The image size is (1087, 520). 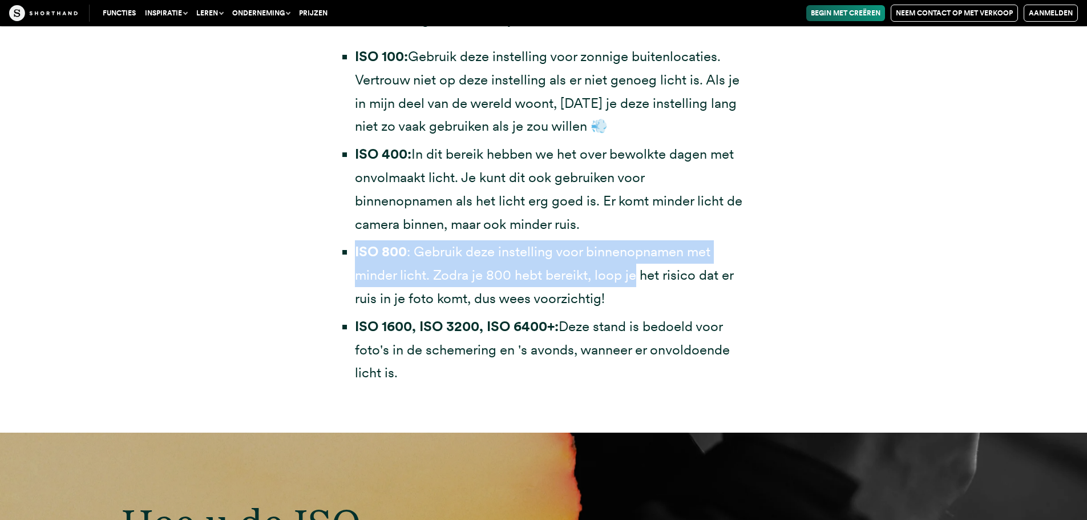 I want to click on a: Prijzen, so click(x=313, y=13).